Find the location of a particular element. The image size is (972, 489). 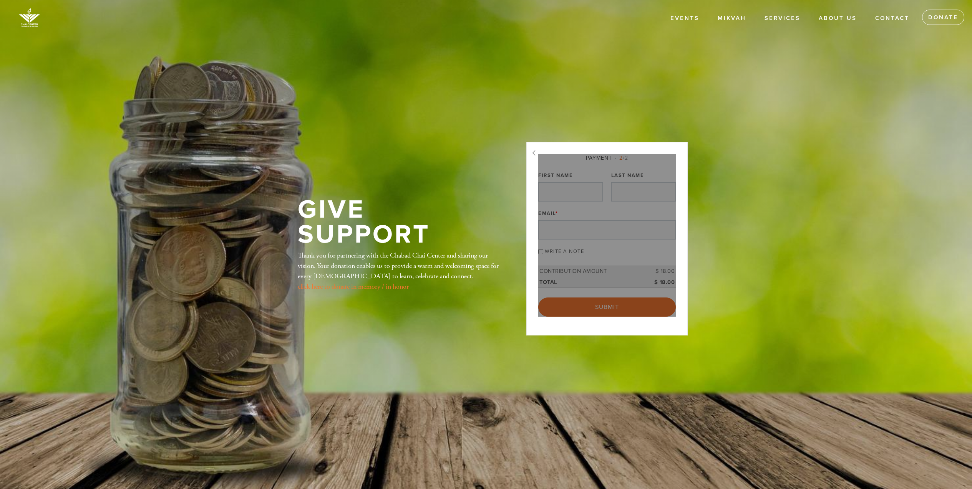

a: Contact is located at coordinates (892, 18).